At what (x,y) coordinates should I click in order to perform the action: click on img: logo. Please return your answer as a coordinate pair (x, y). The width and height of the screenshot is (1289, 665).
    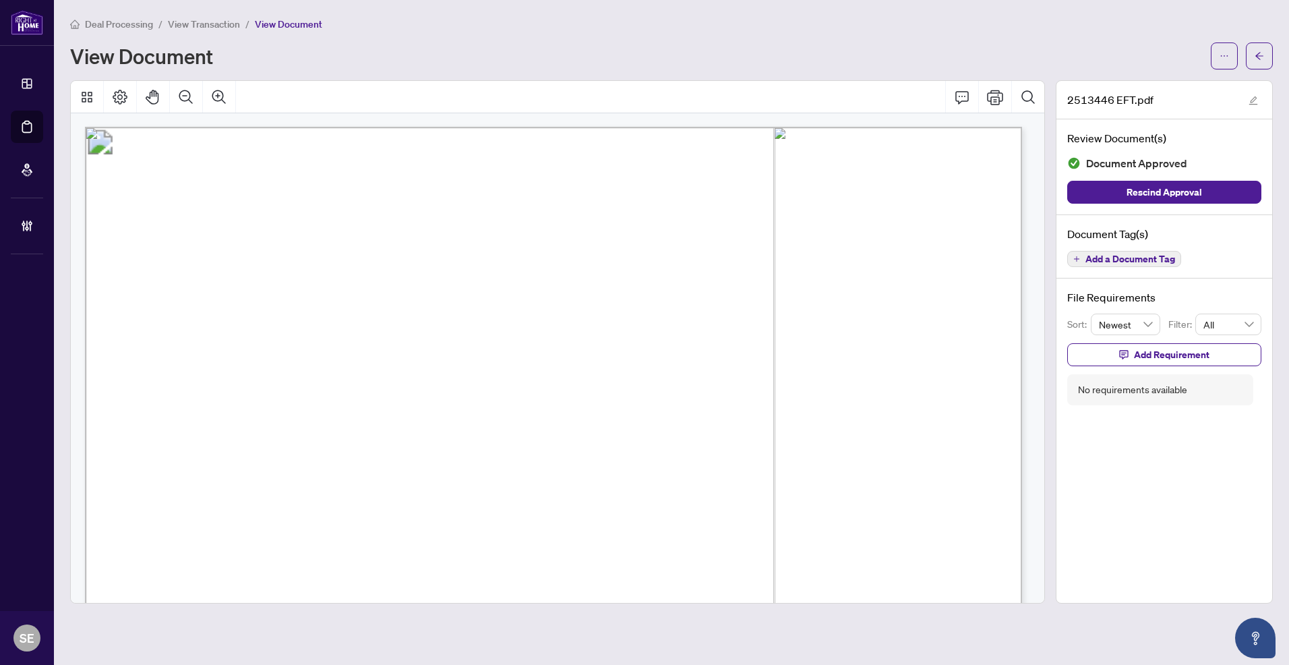
    Looking at the image, I should click on (27, 22).